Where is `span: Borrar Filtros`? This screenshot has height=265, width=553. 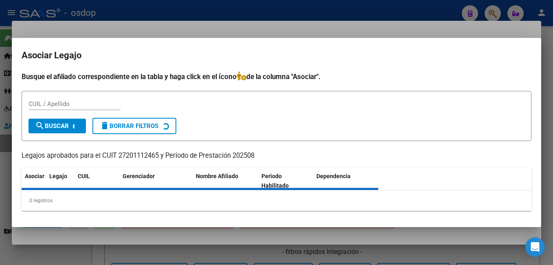
span: Borrar Filtros is located at coordinates (129, 126).